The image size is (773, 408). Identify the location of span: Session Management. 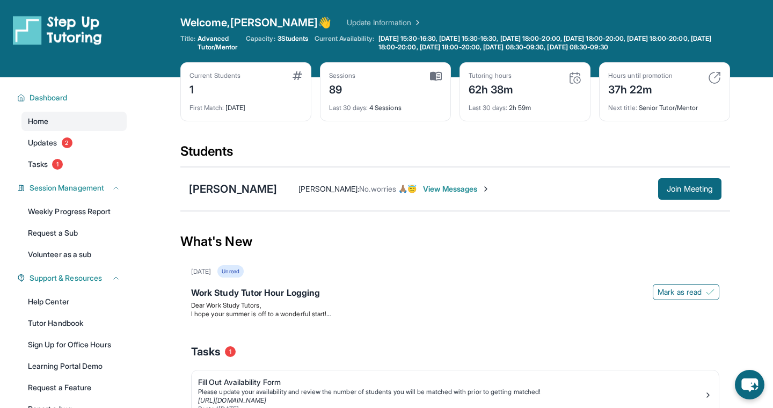
(67, 188).